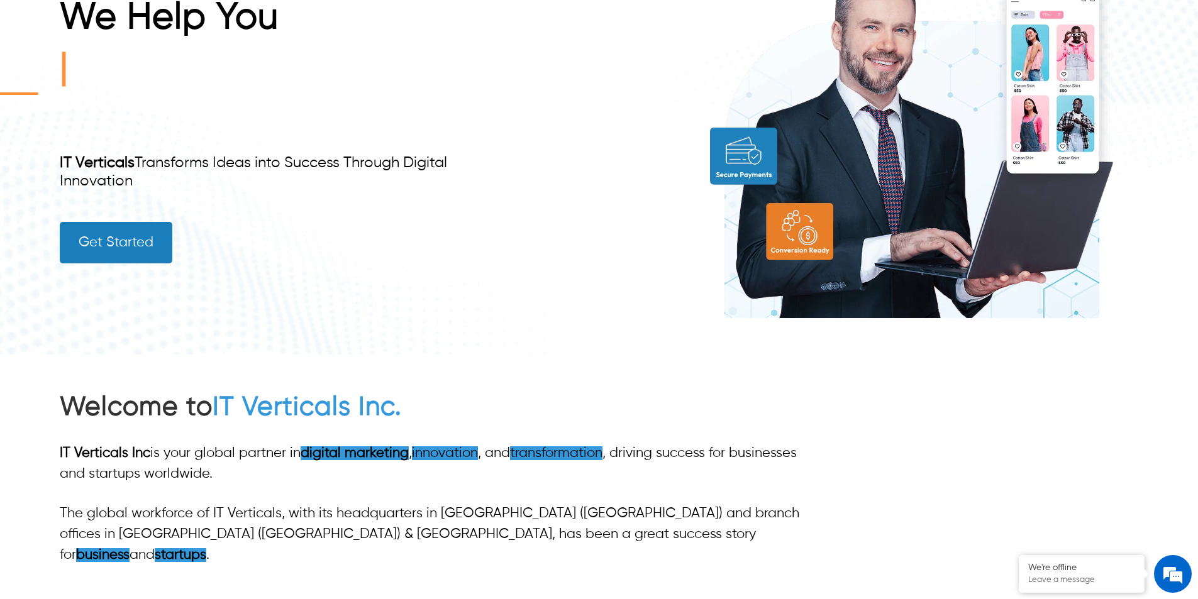 The image size is (1198, 599). I want to click on img: salesiqlogo_leal7QplfZFryJ6FIlVepeu7OftD7mt8q6exU6-34PB8prfIgodN67KcxXM9Y7JQ_.png, so click(91, 334).